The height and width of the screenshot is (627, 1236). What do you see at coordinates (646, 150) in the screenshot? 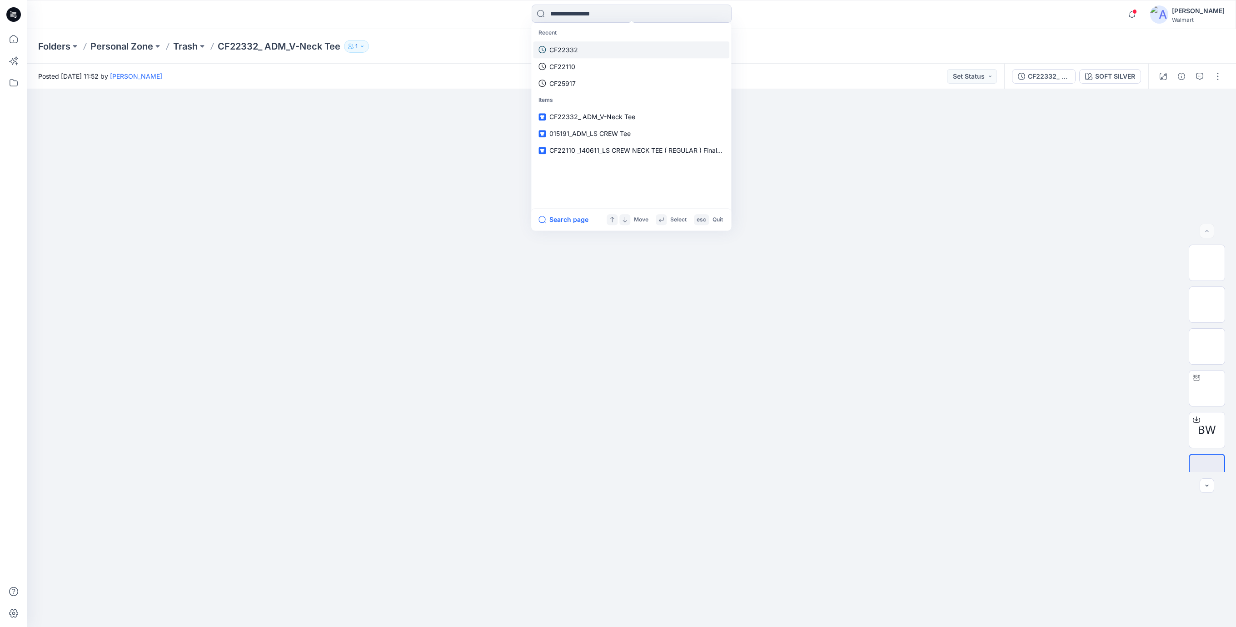
I see `span: CF22110 _140611_LS CREW NECK TEE ( REGULAR ) Final Size set` at bounding box center [646, 150].